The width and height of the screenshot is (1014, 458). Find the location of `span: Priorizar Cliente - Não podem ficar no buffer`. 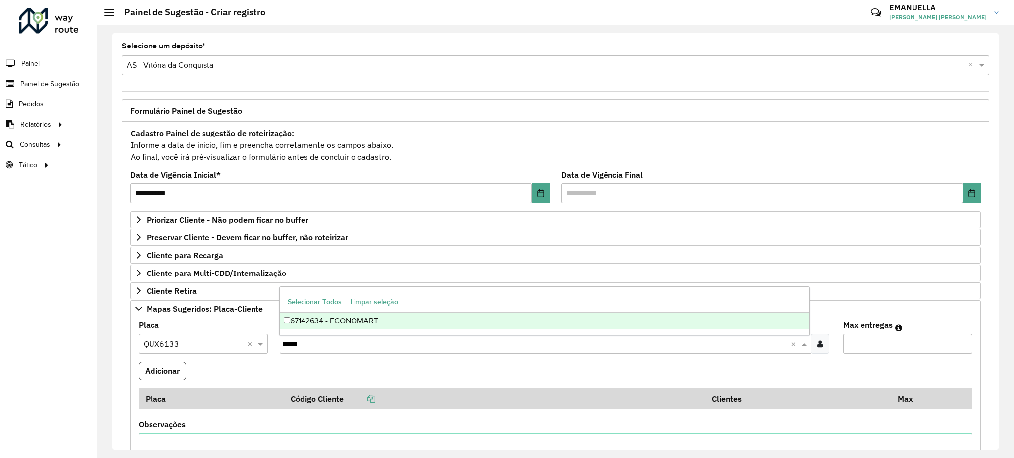

span: Priorizar Cliente - Não podem ficar no buffer is located at coordinates (227, 220).